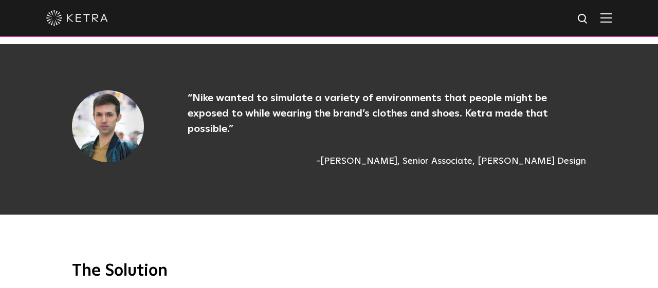 The image size is (658, 288). What do you see at coordinates (387, 114) in the screenshot?
I see `p: “Nike wanted to simulate a variety of environments that people might be exposed to while wearing ...` at bounding box center [387, 114].